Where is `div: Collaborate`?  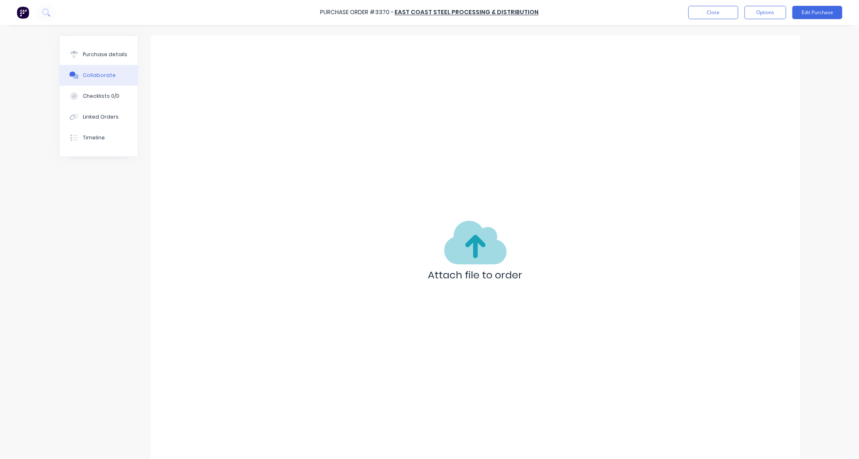 div: Collaborate is located at coordinates (99, 75).